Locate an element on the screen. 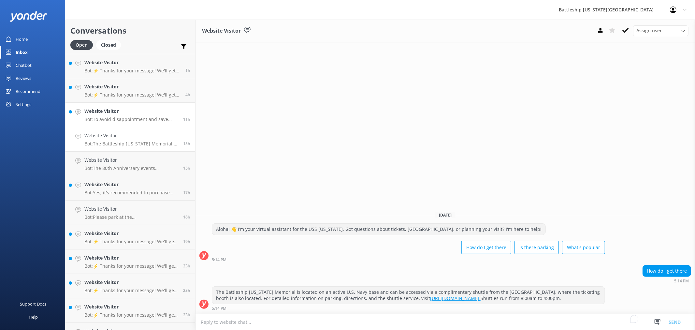  h3: Website Visitor is located at coordinates (221, 31).